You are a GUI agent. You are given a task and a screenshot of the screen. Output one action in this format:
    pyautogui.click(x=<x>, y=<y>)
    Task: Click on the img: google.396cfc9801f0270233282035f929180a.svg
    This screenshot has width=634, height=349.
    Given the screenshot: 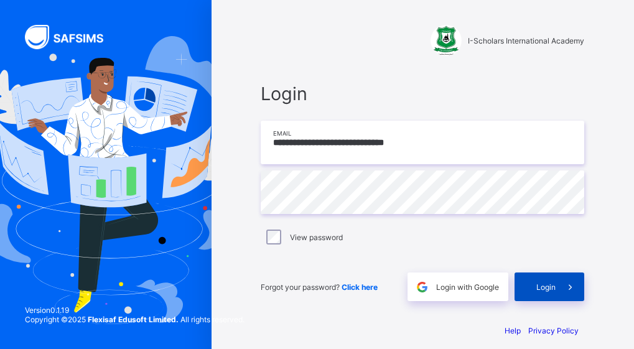 What is the action you would take?
    pyautogui.click(x=422, y=287)
    